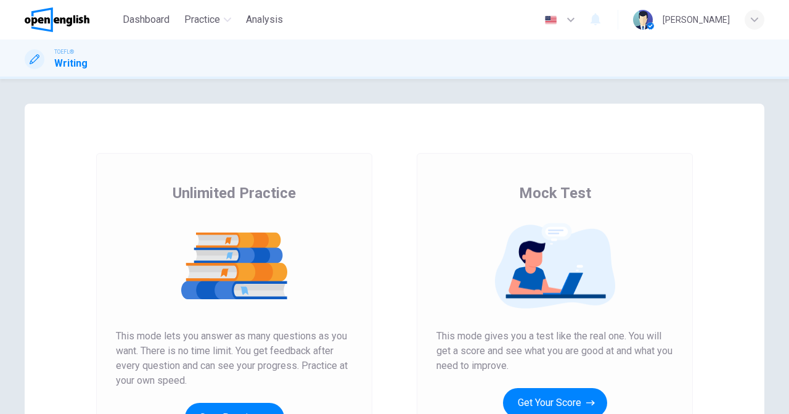  Describe the element at coordinates (555, 193) in the screenshot. I see `span: Mock Test` at that location.